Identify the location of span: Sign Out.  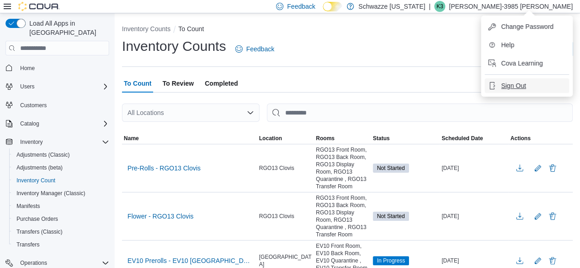
(513, 86).